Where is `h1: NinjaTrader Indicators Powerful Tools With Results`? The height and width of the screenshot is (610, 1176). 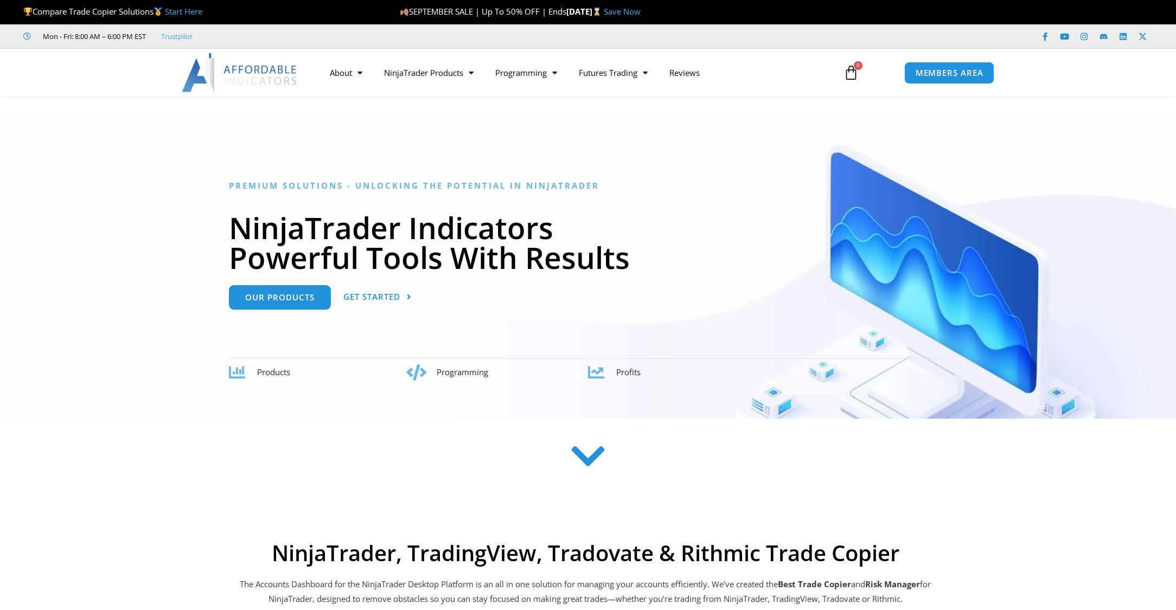
h1: NinjaTrader Indicators Powerful Tools With Results is located at coordinates (588, 243).